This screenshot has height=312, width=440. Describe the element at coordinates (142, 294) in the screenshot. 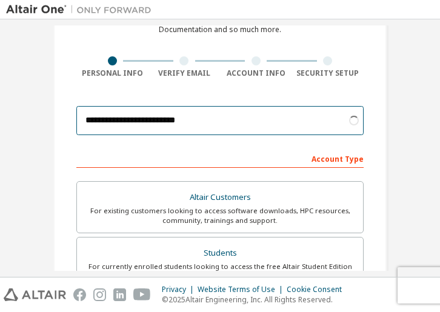

I see `img: youtube.svg` at that location.